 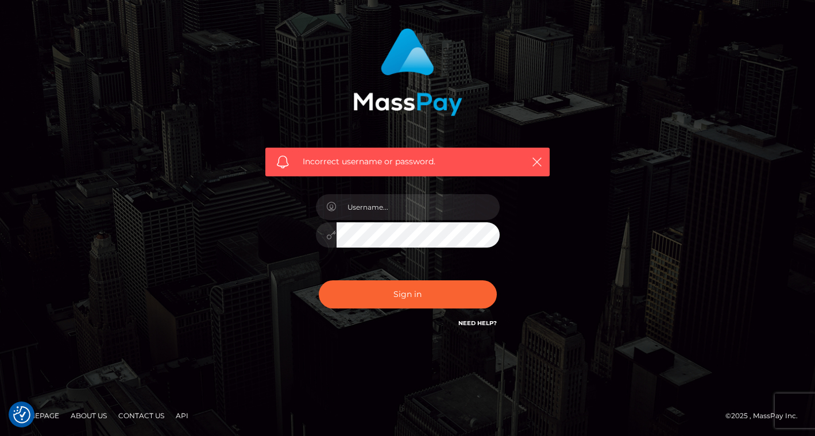 I want to click on a: Homepage, so click(x=38, y=415).